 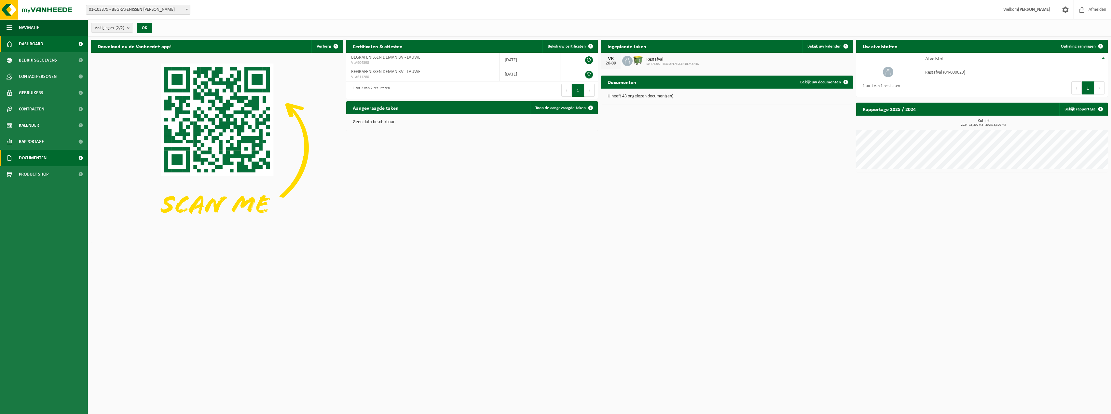 What do you see at coordinates (567, 46) in the screenshot?
I see `span: Bekijk uw certificaten` at bounding box center [567, 46].